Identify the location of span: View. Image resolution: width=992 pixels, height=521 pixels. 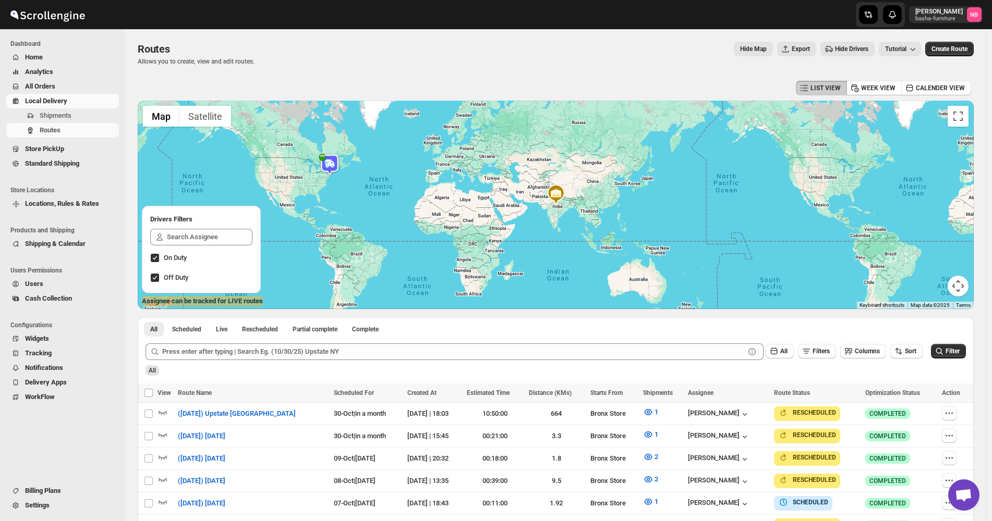
(164, 393).